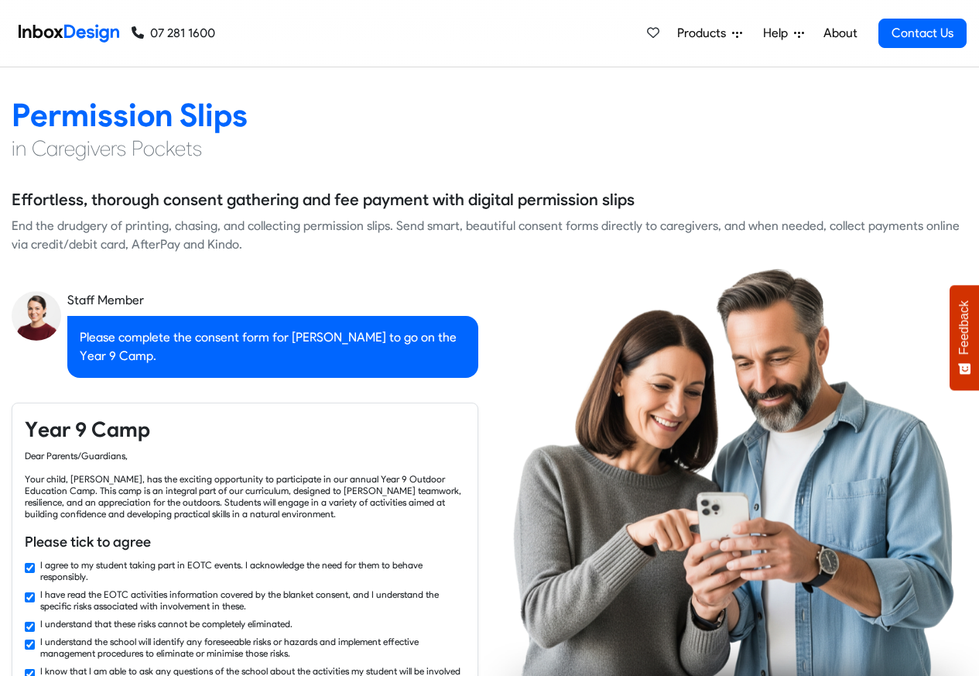 The height and width of the screenshot is (676, 979). What do you see at coordinates (252, 600) in the screenshot?
I see `label: I have read the EOTC activities information covered by the blanket consent, and I understand the ...` at bounding box center [252, 600].